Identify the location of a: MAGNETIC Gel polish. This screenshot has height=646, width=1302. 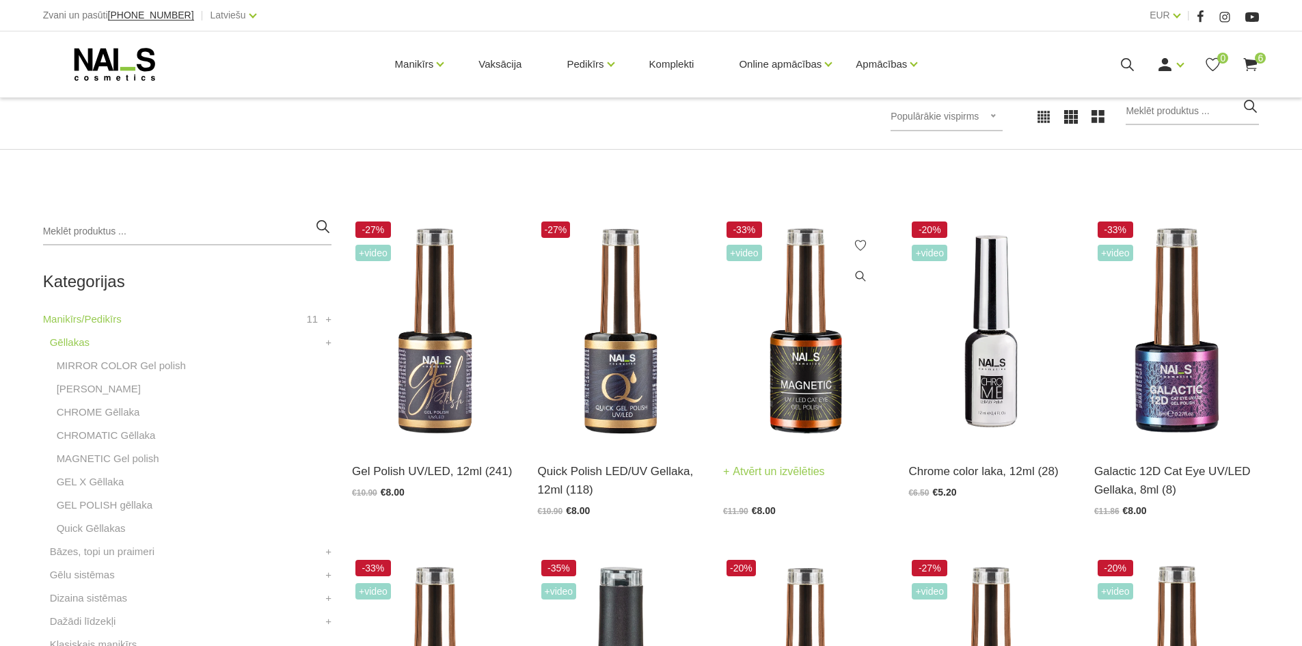
(108, 459).